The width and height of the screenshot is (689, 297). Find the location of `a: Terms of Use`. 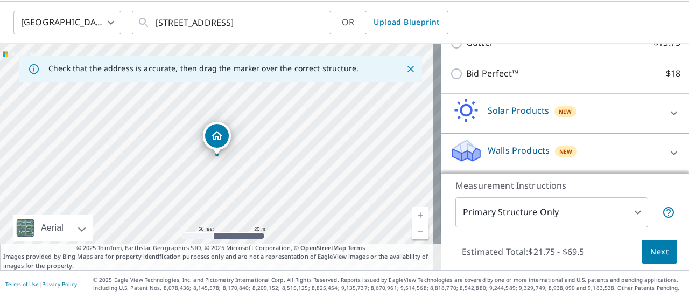

a: Terms of Use is located at coordinates (22, 284).